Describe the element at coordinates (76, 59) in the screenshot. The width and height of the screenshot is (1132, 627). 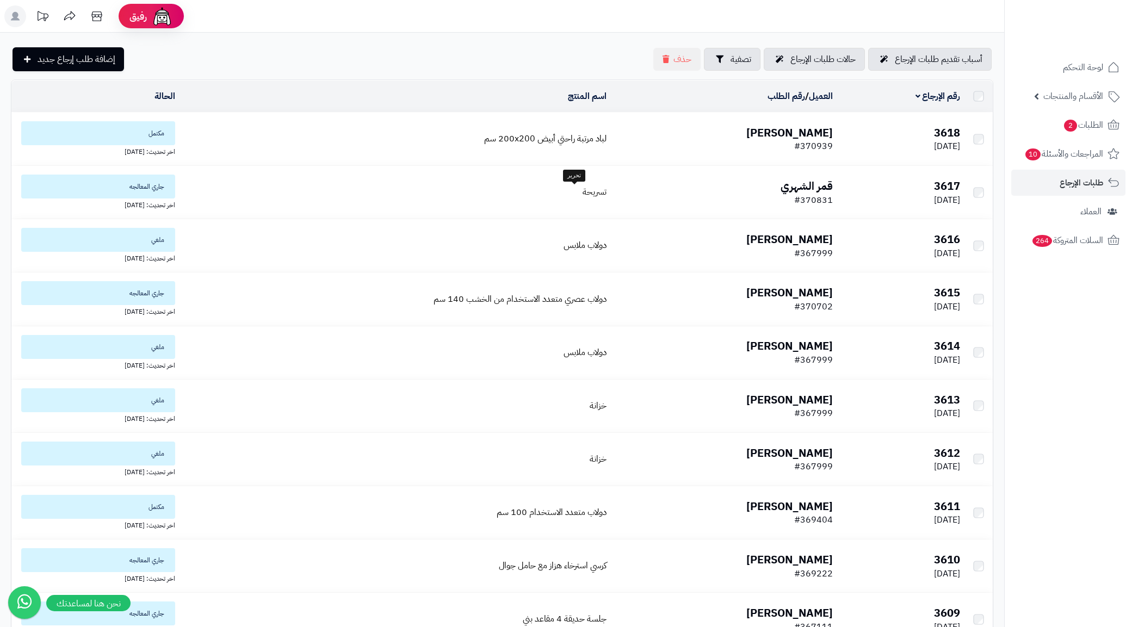
I see `span: إضافة طلب إرجاع جديد` at that location.